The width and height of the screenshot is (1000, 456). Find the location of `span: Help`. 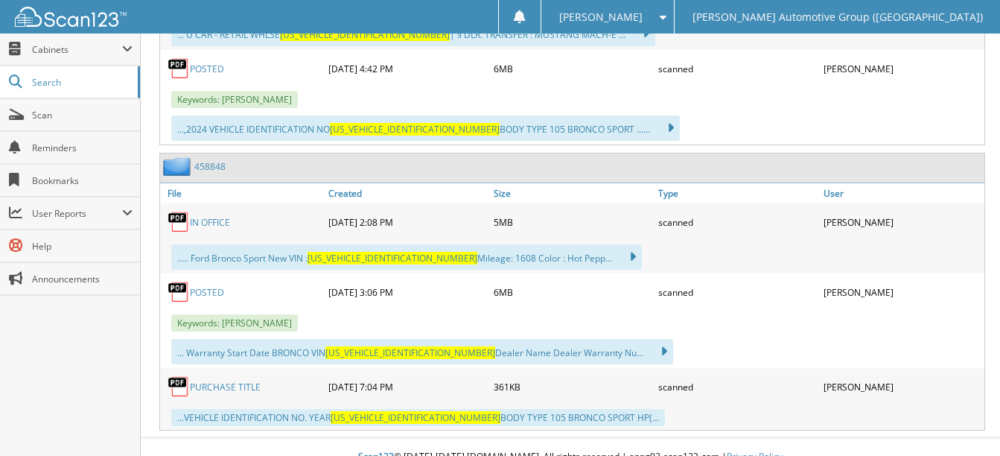

span: Help is located at coordinates (82, 246).